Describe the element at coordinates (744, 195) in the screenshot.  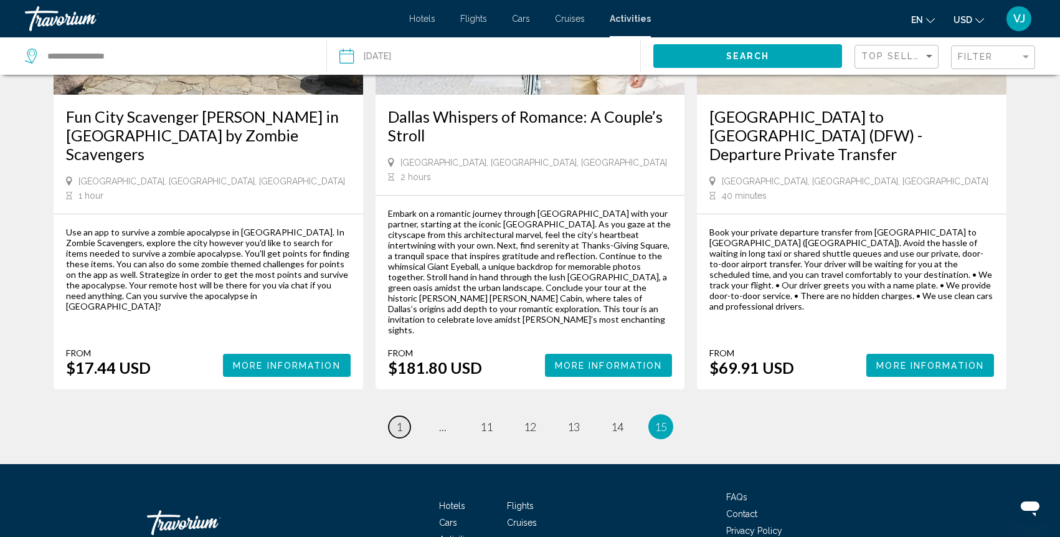
I see `span: 40 minutes` at that location.